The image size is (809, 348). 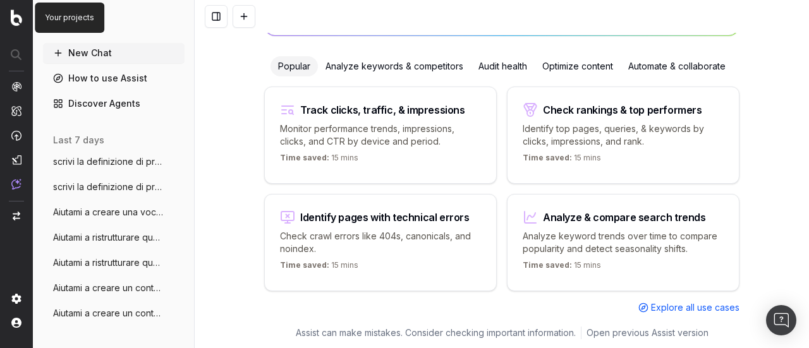 I want to click on p: Your projects, so click(x=69, y=18).